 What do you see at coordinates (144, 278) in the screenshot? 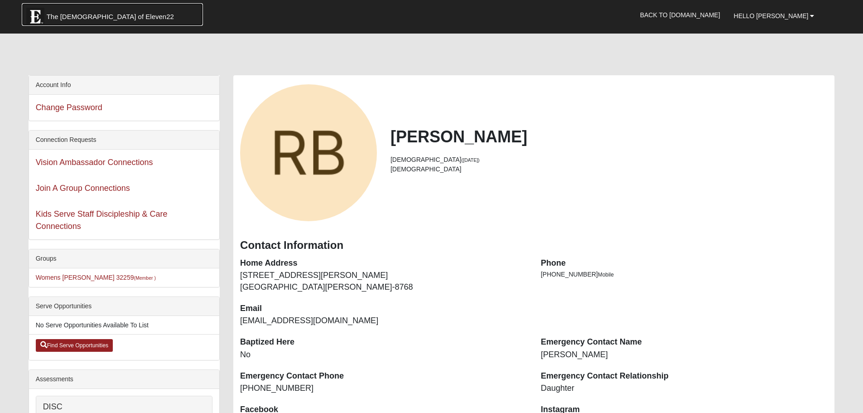
I see `small: (Member )` at bounding box center [144, 278].